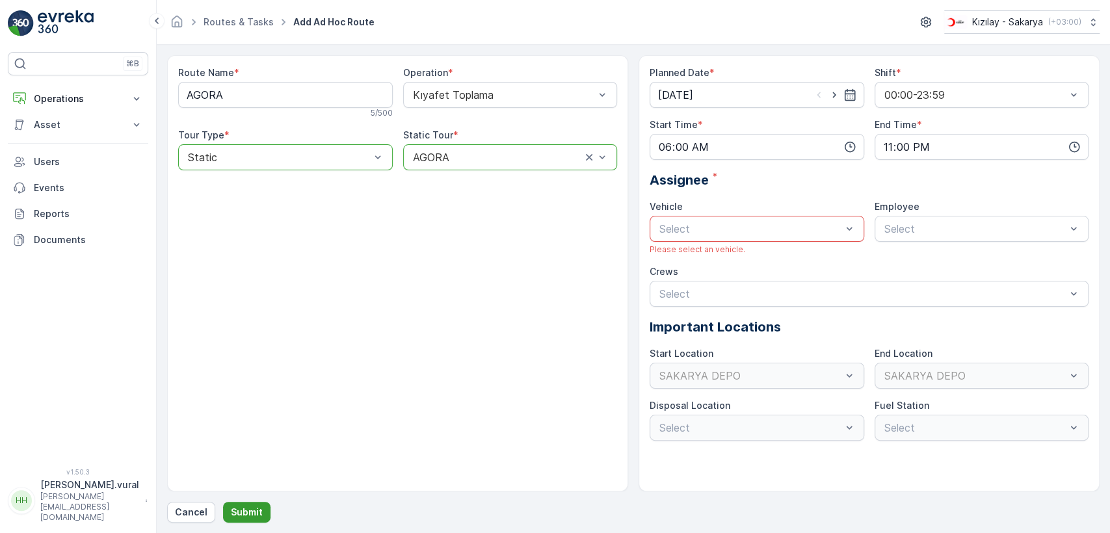 This screenshot has width=1110, height=533. What do you see at coordinates (88, 214) in the screenshot?
I see `p: Reports` at bounding box center [88, 214].